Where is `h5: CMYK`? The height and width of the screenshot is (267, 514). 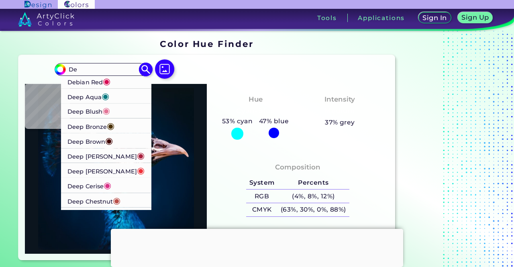 h5: CMYK is located at coordinates (262, 209).